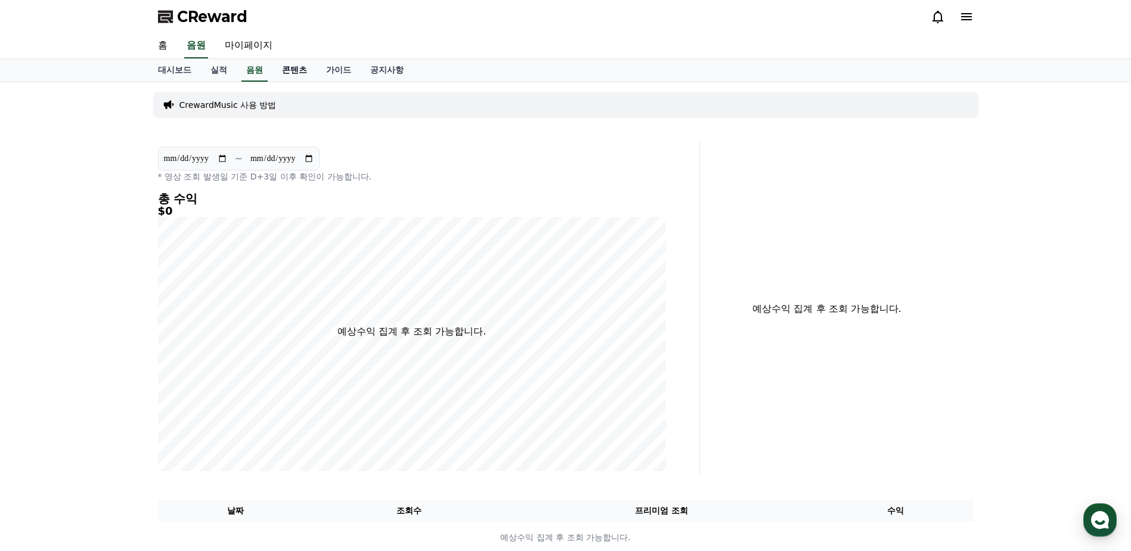 The image size is (1131, 551). What do you see at coordinates (191, 401) in the screenshot?
I see `span: 설정` at bounding box center [191, 401].